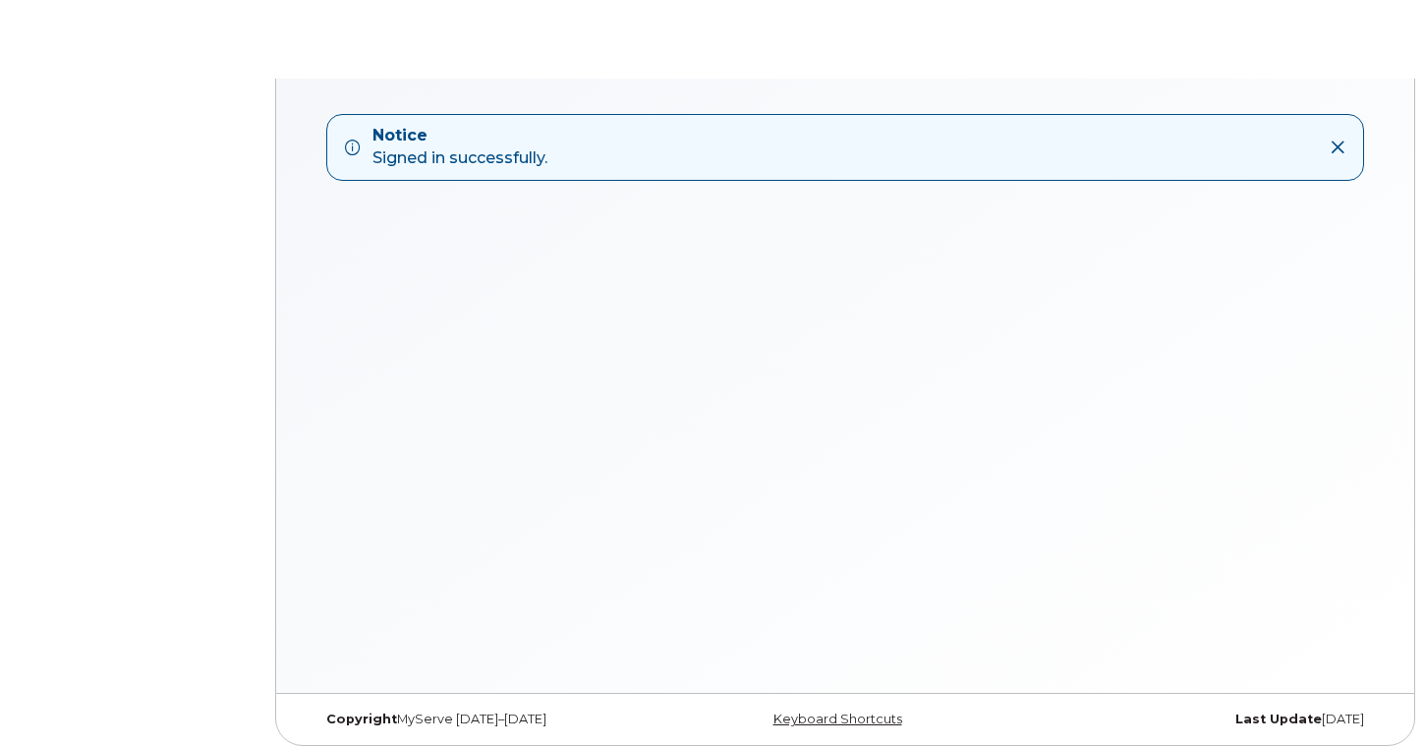 The image size is (1425, 746). I want to click on div: Signed in successfully., so click(460, 147).